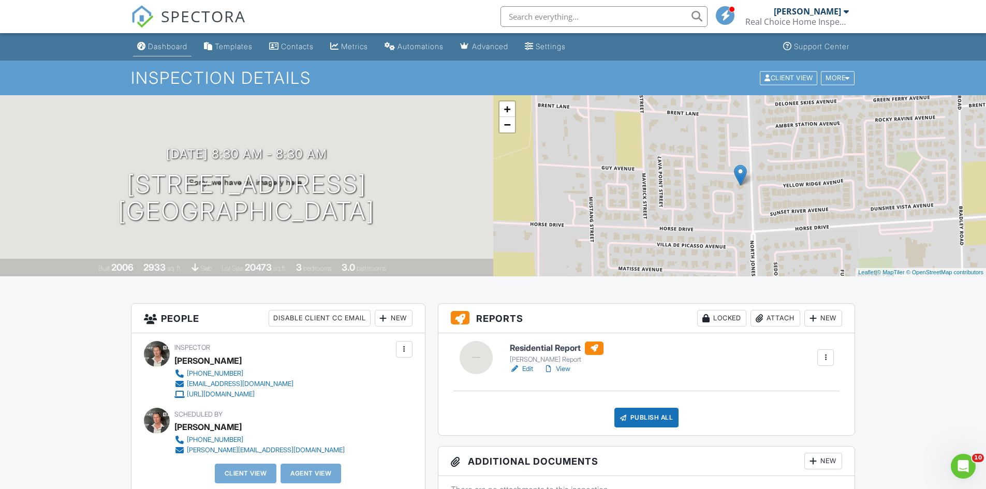 The height and width of the screenshot is (489, 986). What do you see at coordinates (278, 318) in the screenshot?
I see `h3: People` at bounding box center [278, 318].